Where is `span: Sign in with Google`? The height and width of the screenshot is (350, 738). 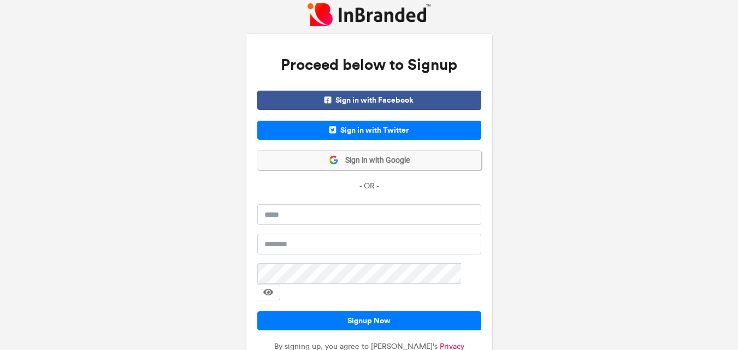 span: Sign in with Google is located at coordinates (374, 161).